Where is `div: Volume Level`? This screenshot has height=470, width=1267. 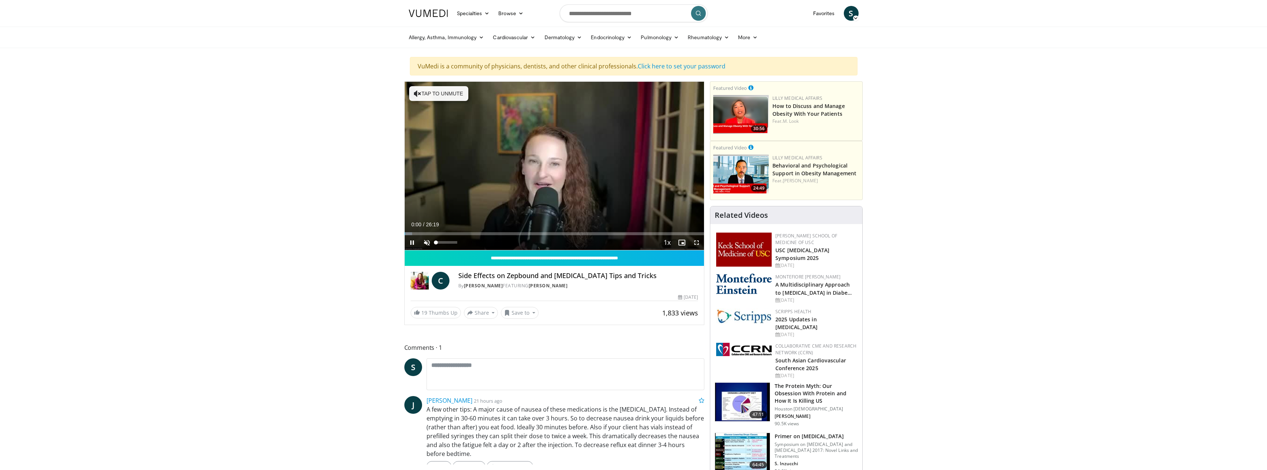
div: Volume Level is located at coordinates (446, 242).